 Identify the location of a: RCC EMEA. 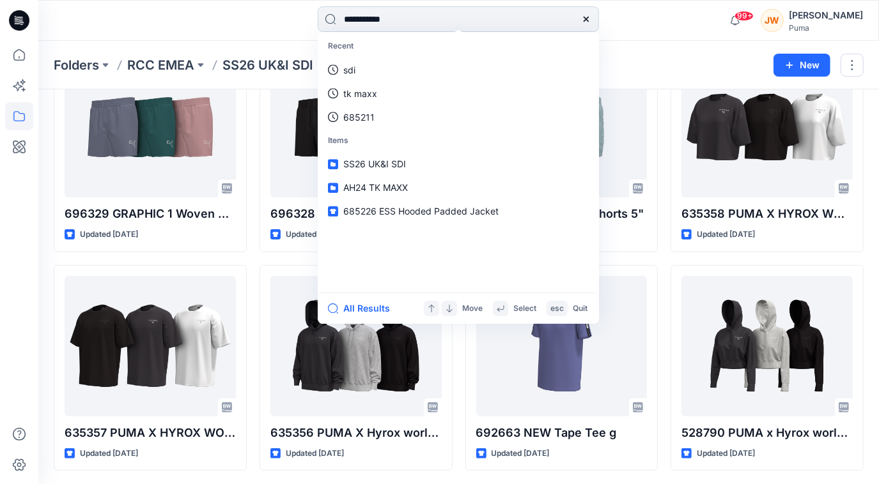
(160, 65).